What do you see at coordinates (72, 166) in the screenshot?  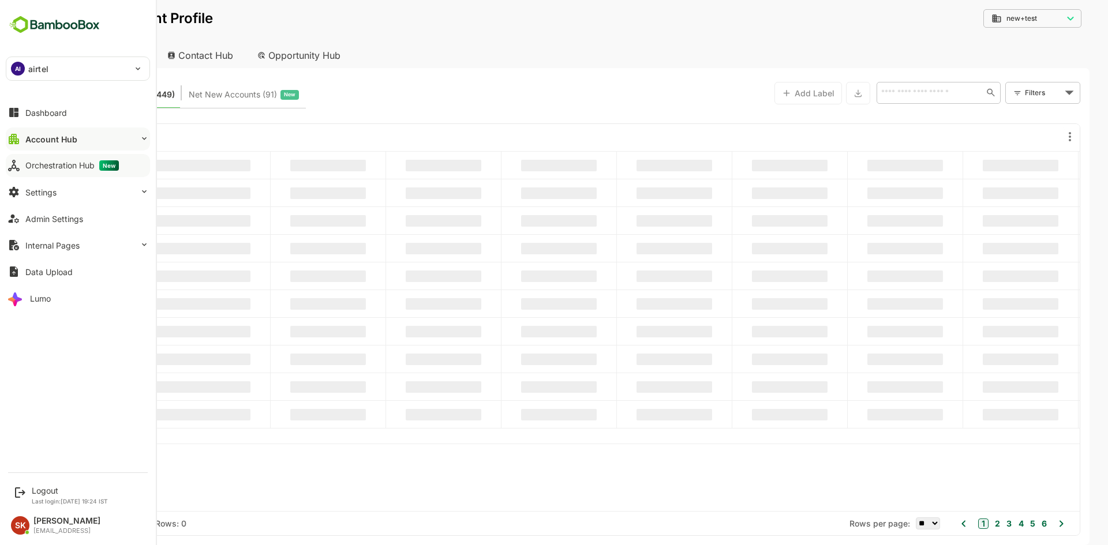 I see `div: Orchestration Hub` at bounding box center [72, 166].